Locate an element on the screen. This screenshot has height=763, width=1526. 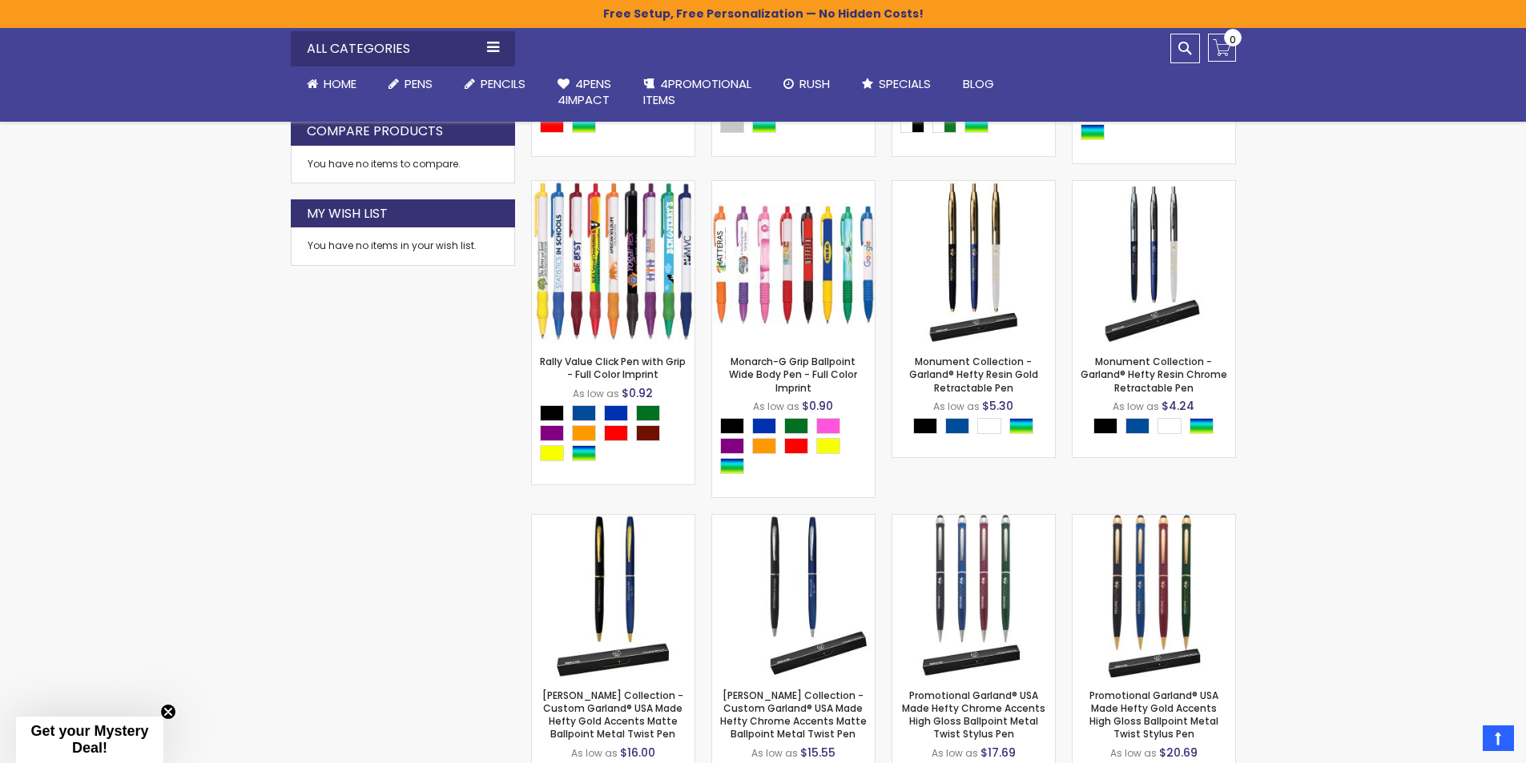
a: Hamilton Collection - Custom Garland® USA Made Hefty Chrome Accents Matte Ballpoint Metal Twist P... is located at coordinates (793, 521).